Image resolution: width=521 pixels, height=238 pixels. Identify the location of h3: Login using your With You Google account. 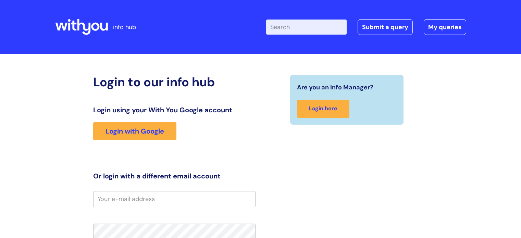
(174, 110).